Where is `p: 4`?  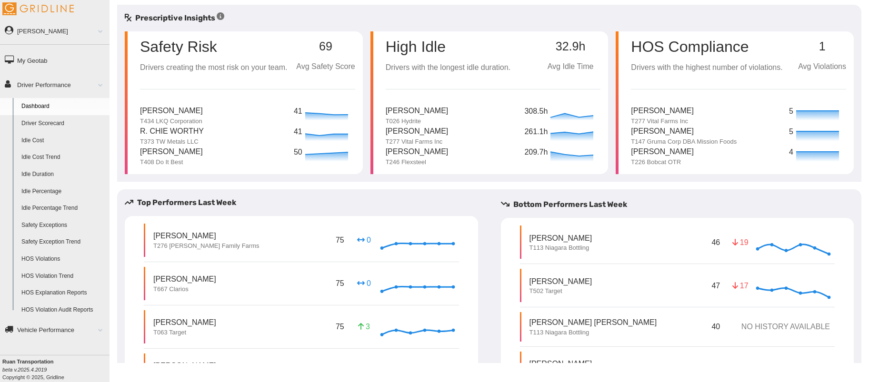
p: 4 is located at coordinates (791, 152).